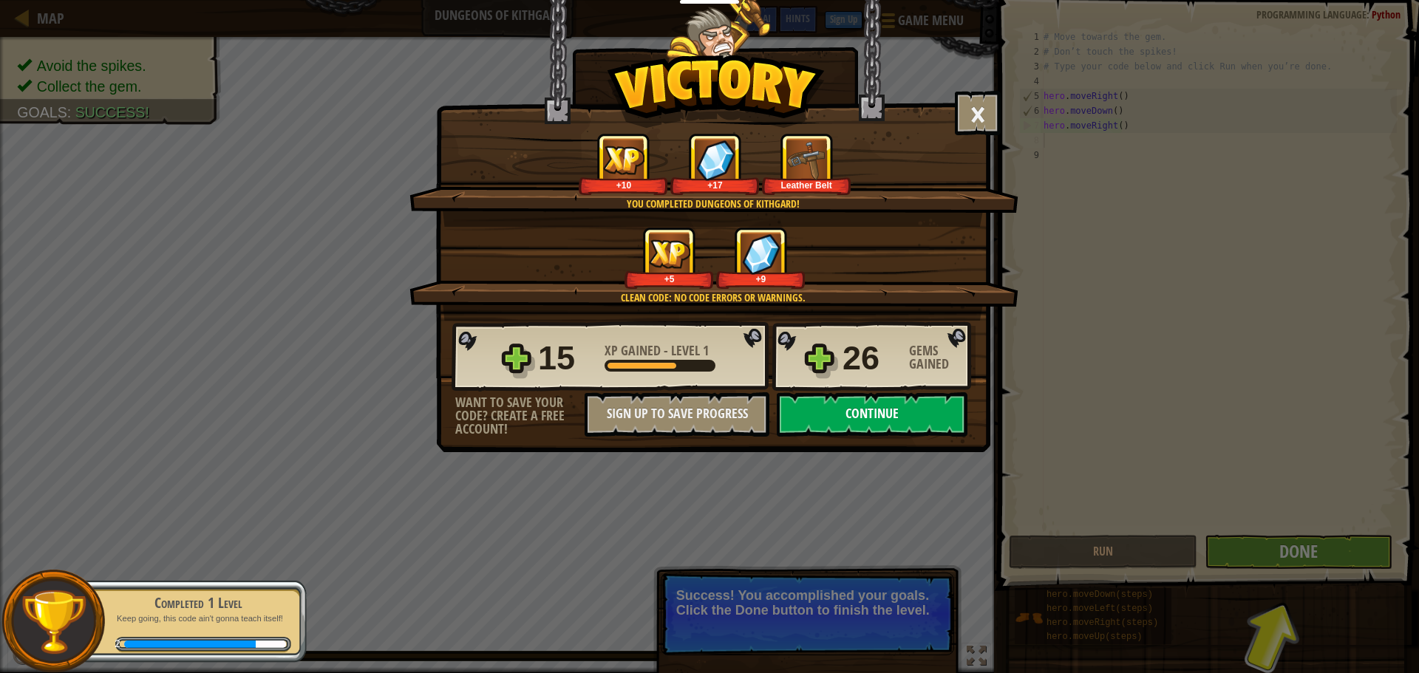 The width and height of the screenshot is (1419, 673). Describe the element at coordinates (198, 603) in the screenshot. I see `div: Completed 1 Level` at that location.